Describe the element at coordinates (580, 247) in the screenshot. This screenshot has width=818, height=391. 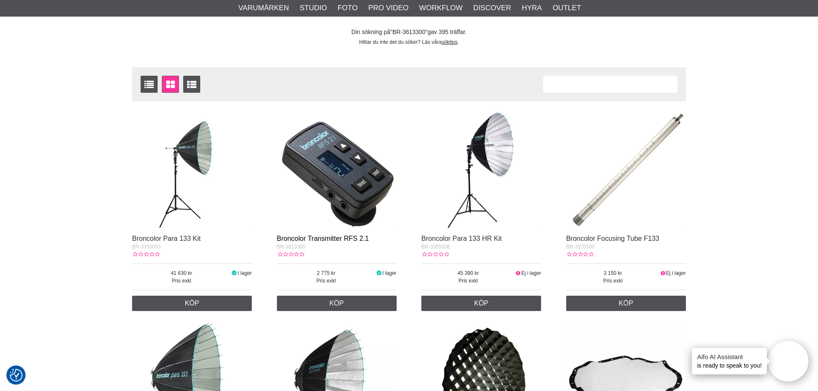
I see `span: BR-3370500` at that location.